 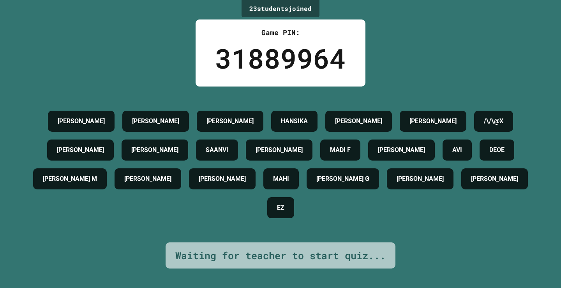 What do you see at coordinates (497, 150) in the screenshot?
I see `h4: DEOE` at bounding box center [497, 150].